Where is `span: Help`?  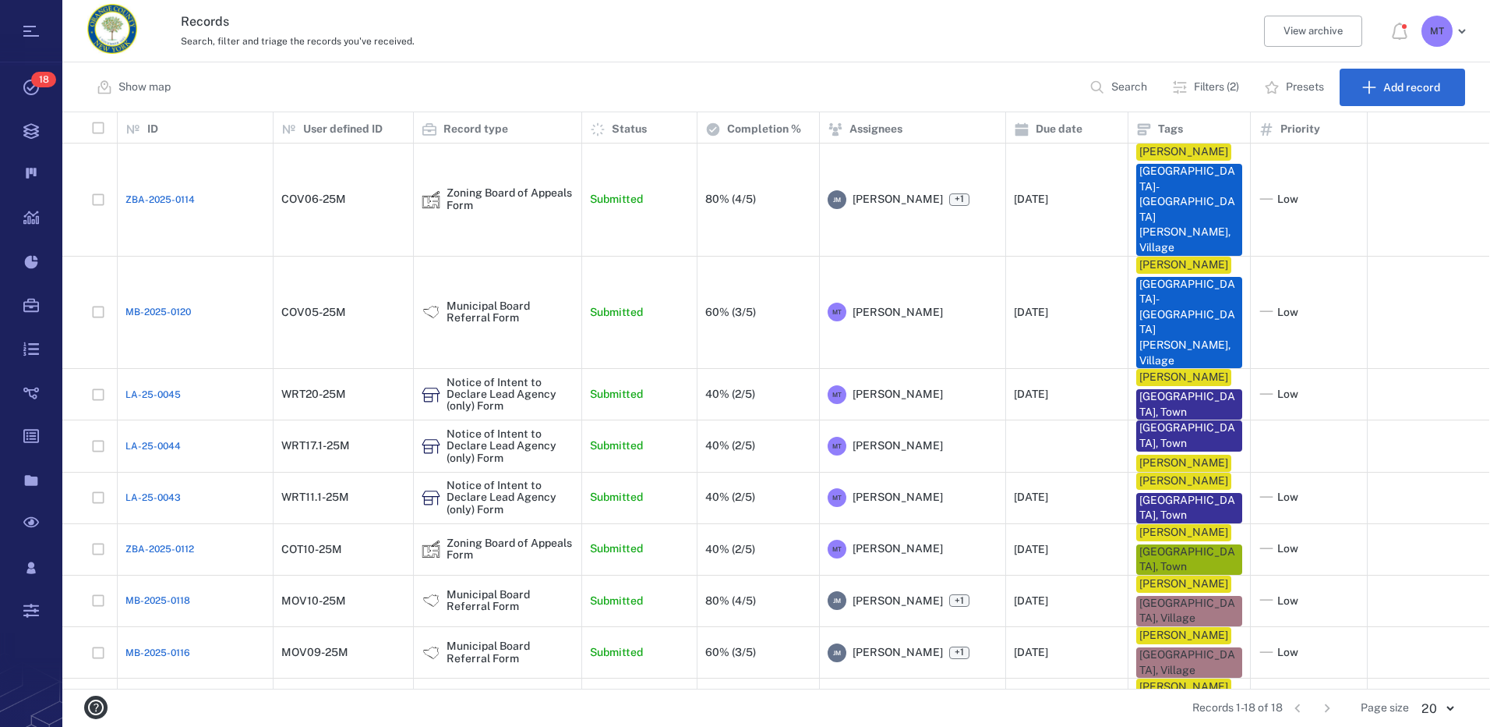 span: Help is located at coordinates (51, 18).